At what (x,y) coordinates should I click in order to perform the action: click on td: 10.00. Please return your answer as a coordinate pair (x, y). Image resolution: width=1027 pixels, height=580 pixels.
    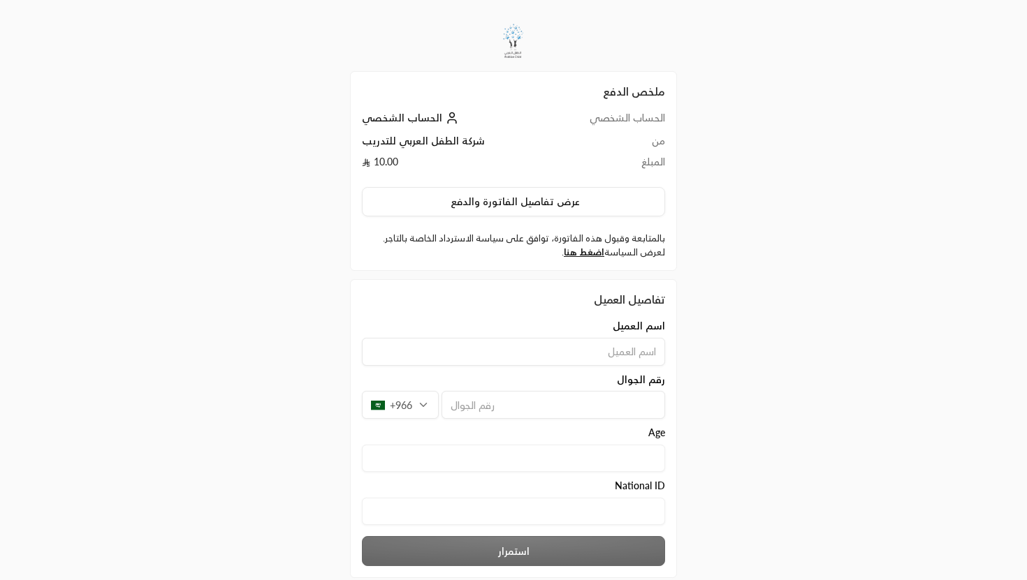
    Looking at the image, I should click on (455, 166).